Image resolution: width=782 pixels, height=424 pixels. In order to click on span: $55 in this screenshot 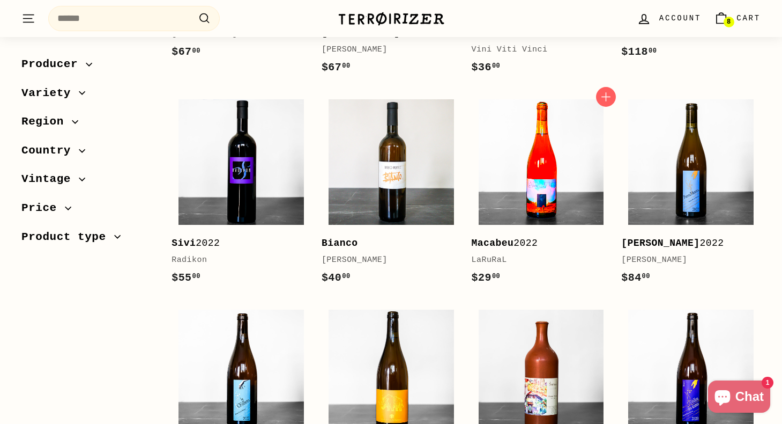, I will do `click(186, 277)`.